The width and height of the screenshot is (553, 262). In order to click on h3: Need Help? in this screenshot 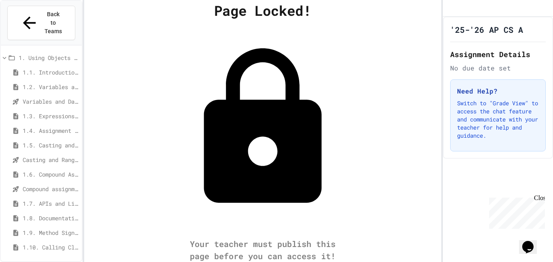, I will do `click(498, 91)`.